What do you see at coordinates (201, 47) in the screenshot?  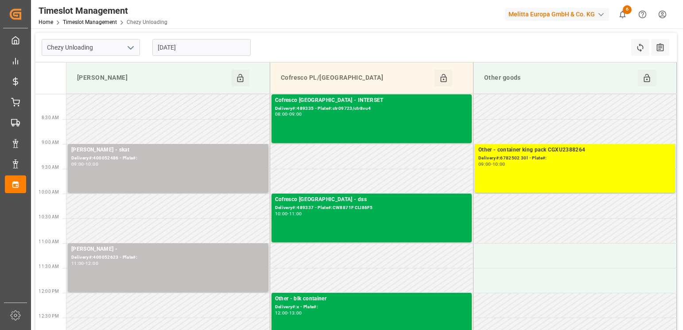 I see `input: DD-MM-YYYY` at bounding box center [201, 47].